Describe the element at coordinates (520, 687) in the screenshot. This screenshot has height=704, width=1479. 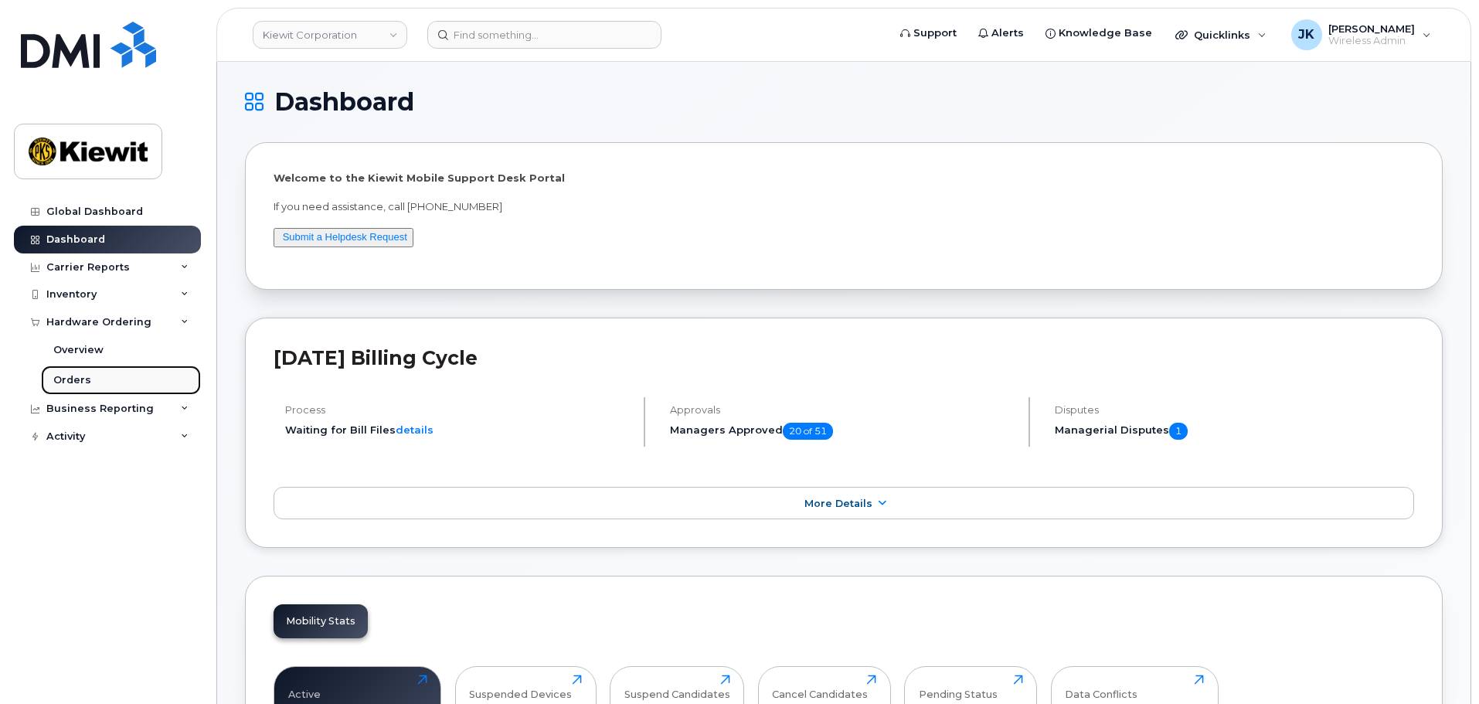
I see `div: Suspended Devices` at that location.